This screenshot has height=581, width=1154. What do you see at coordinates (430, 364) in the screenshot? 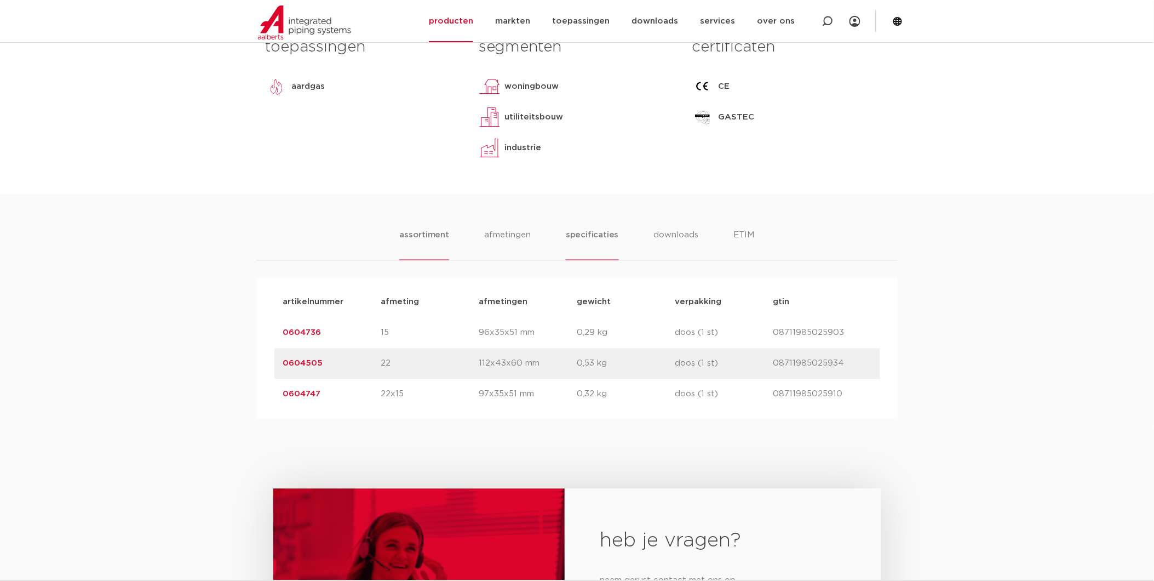
I see `p: 22` at bounding box center [430, 364].